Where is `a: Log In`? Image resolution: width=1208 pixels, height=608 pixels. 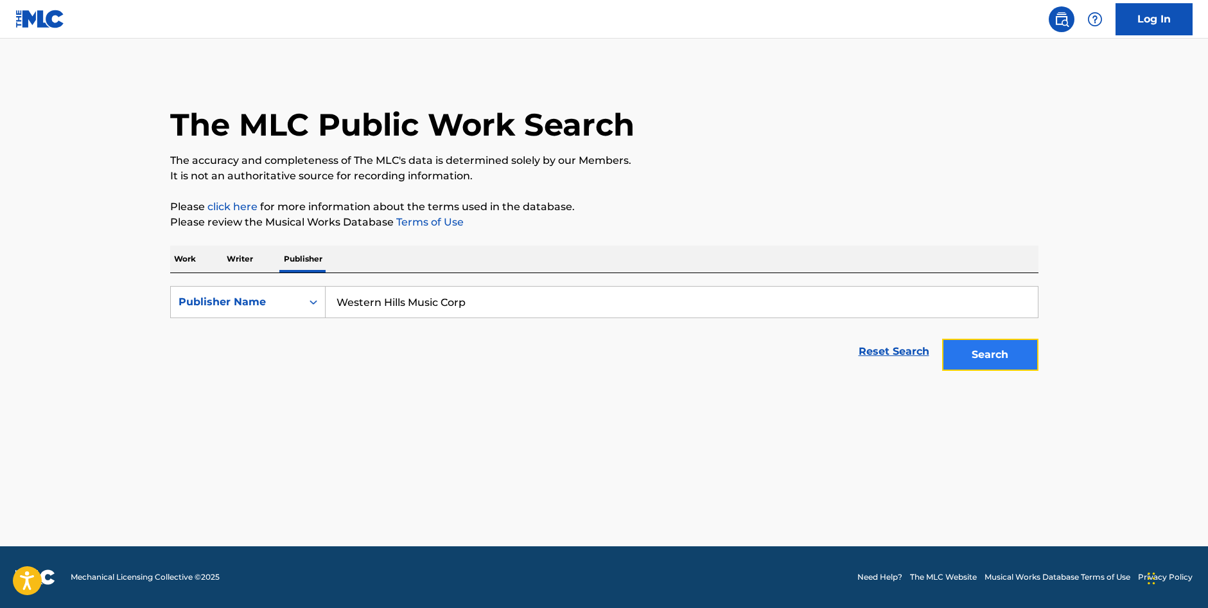
a: Log In is located at coordinates (1154, 19).